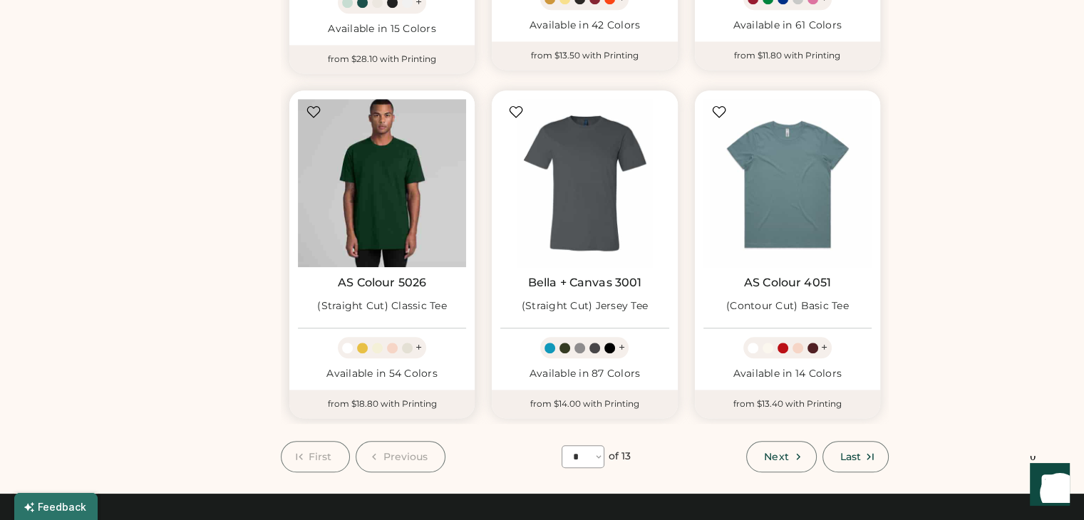 This screenshot has width=1084, height=520. I want to click on div: from $13.40 with Printing, so click(788, 404).